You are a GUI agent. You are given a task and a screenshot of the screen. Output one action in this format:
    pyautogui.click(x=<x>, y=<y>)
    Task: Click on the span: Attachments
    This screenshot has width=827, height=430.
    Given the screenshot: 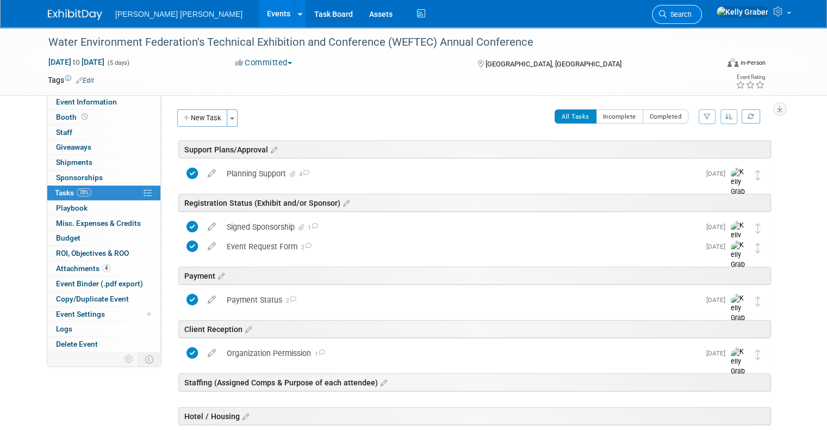 What is the action you would take?
    pyautogui.click(x=83, y=268)
    